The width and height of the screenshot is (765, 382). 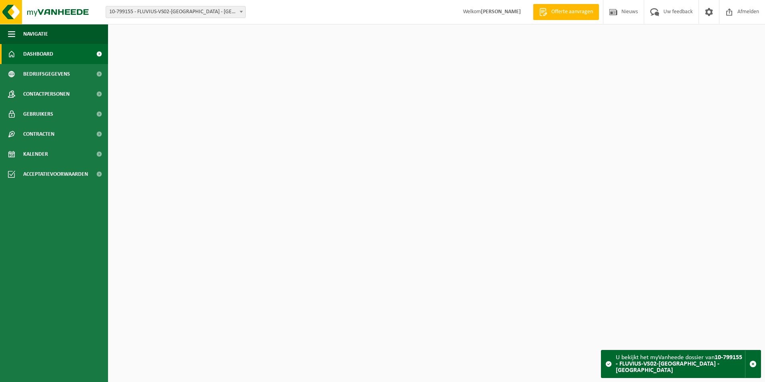 I want to click on span: Bedrijfsgegevens, so click(x=46, y=74).